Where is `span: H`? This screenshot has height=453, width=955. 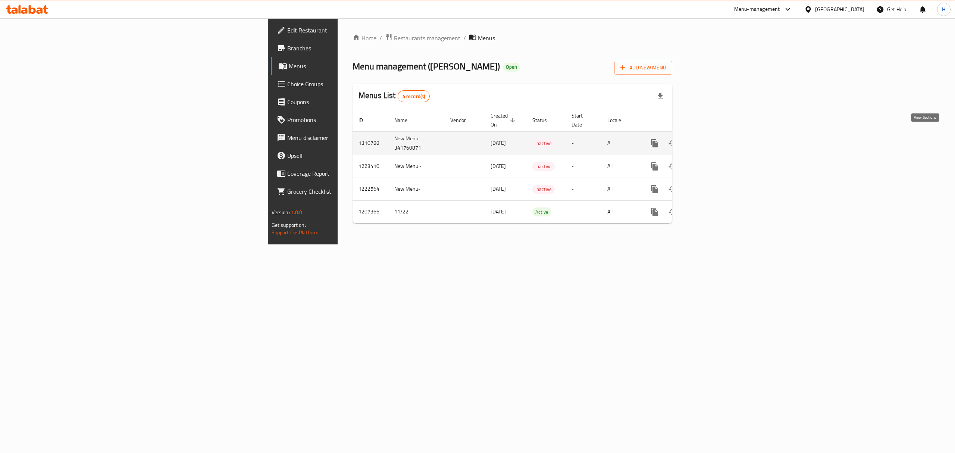 span: H is located at coordinates (943, 9).